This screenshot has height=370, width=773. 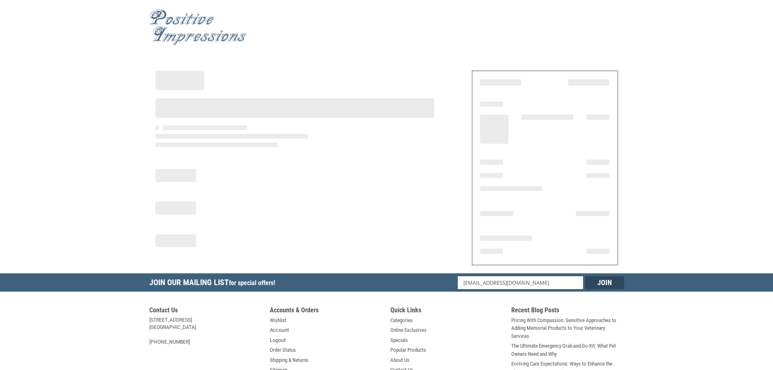 What do you see at coordinates (568, 328) in the screenshot?
I see `a: Pricing With Compassion: Sensitive Approaches to Adding Memorial Products to Your Veterinary Serv...` at bounding box center [568, 328].